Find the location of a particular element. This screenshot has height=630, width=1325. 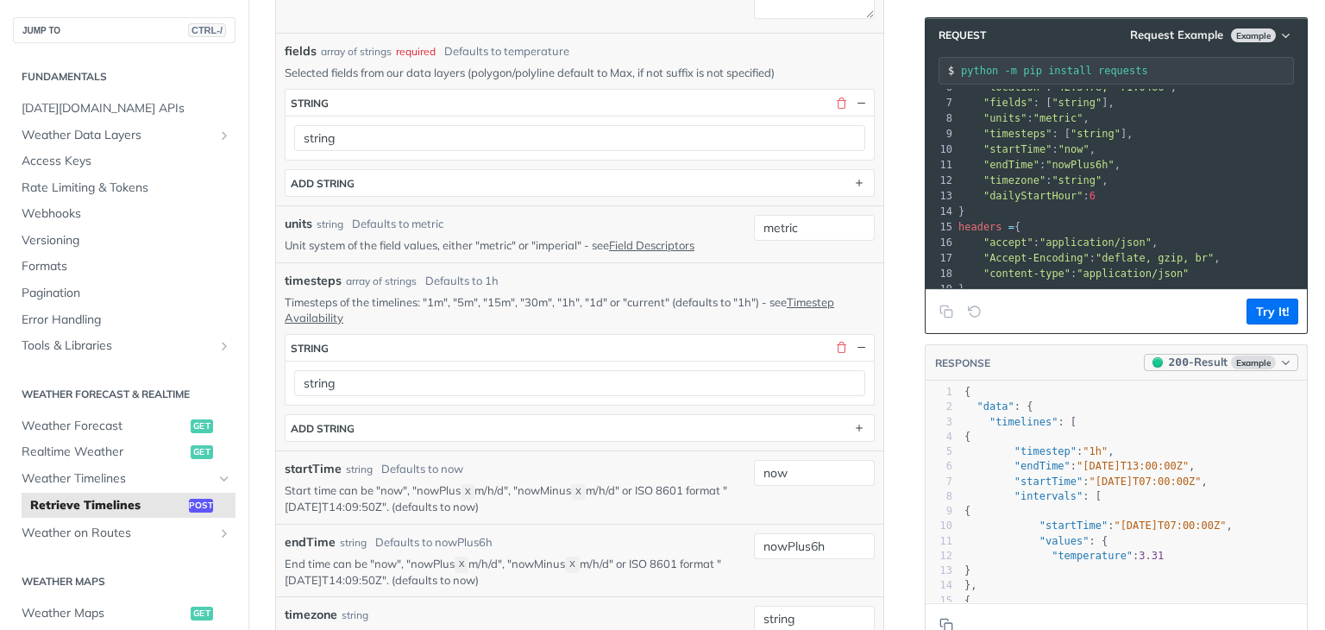

span: "startTime" is located at coordinates (1073, 525).